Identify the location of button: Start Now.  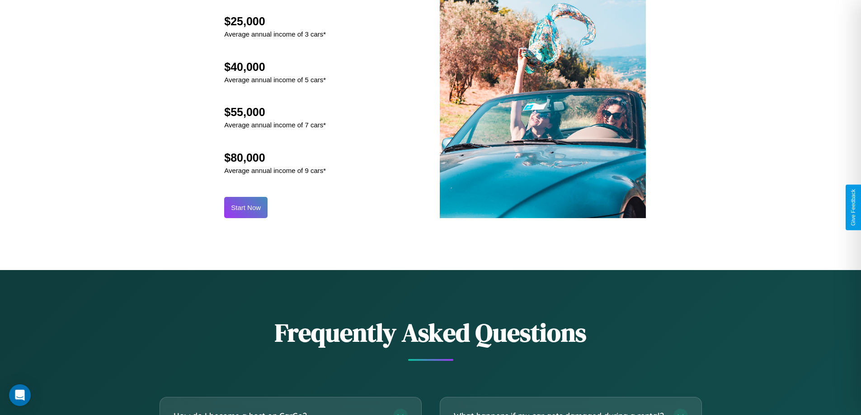
(246, 208).